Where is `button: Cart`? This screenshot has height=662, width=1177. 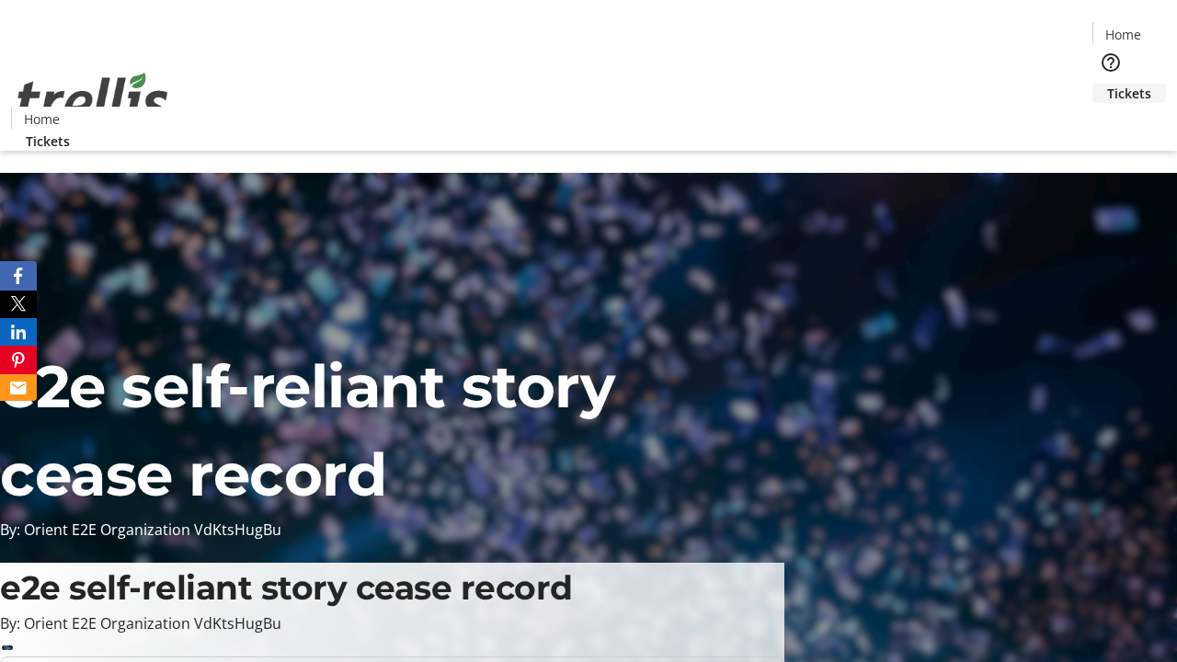
button: Cart is located at coordinates (1111, 121).